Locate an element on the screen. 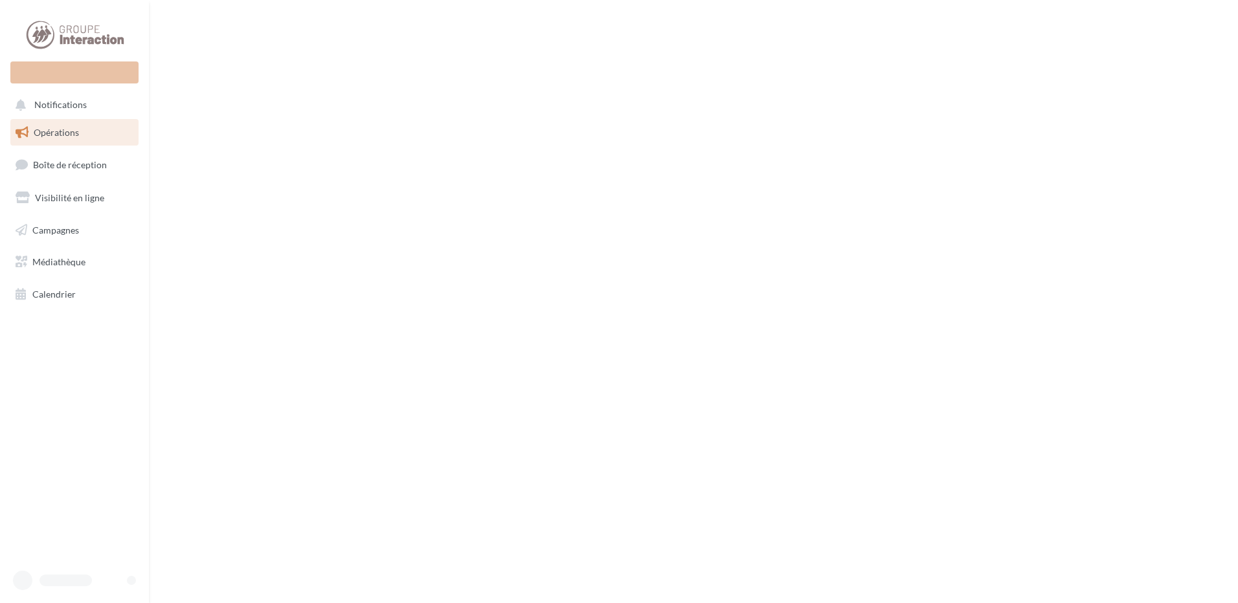  span: Notifications is located at coordinates (60, 105).